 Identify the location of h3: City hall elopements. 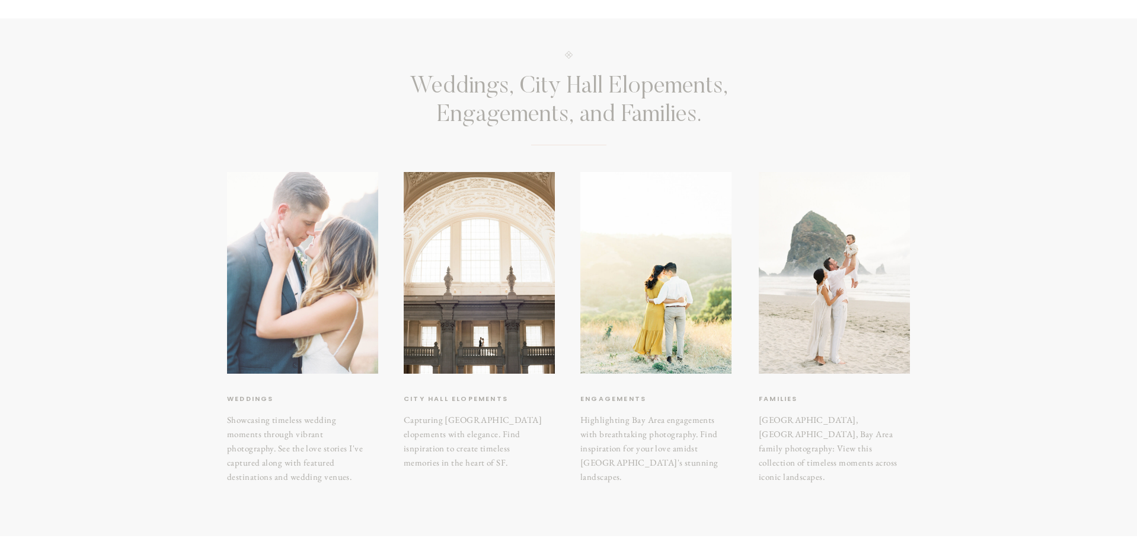
(462, 399).